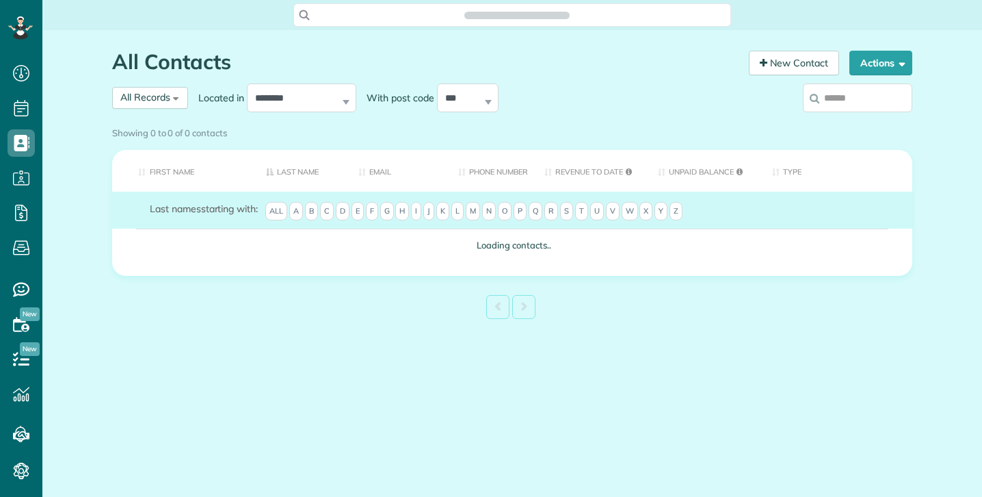 This screenshot has height=497, width=982. I want to click on span: Y, so click(661, 211).